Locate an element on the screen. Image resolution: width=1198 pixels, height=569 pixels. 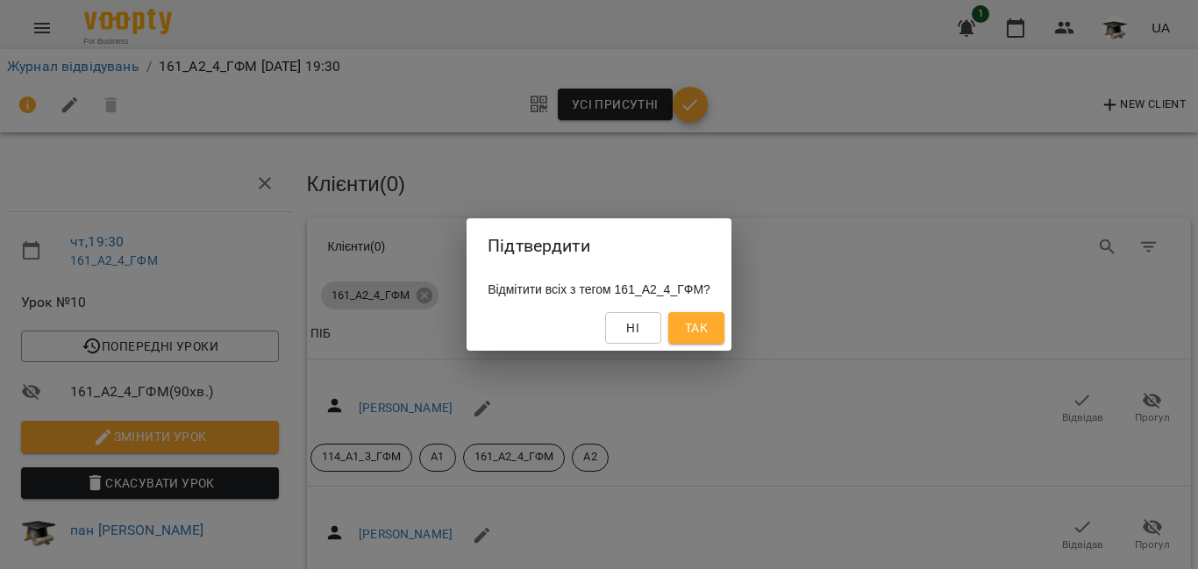
button: Так is located at coordinates (696, 328).